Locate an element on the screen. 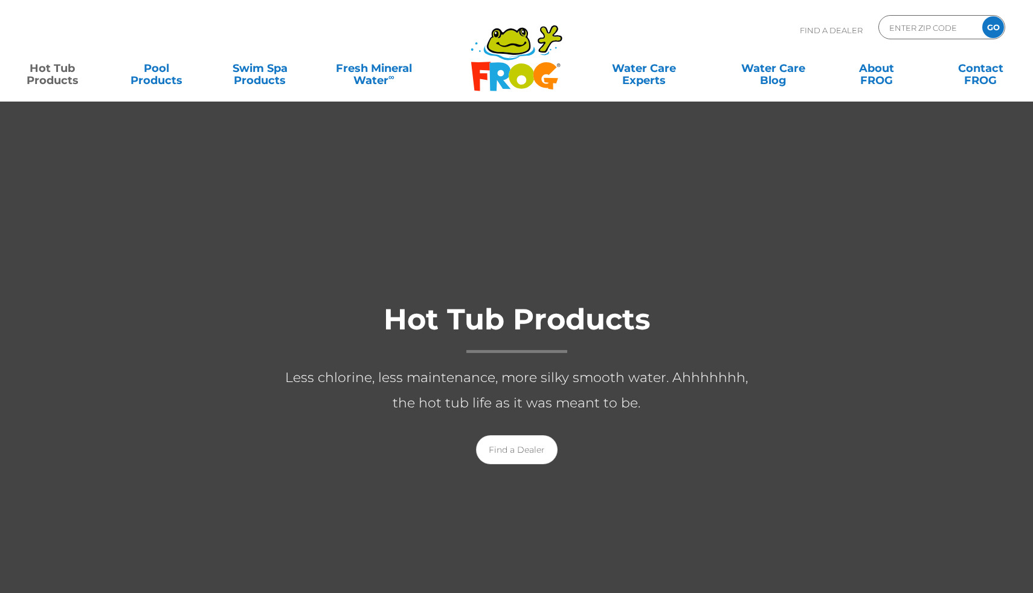 The image size is (1033, 593). a: Find a Dealer is located at coordinates (517, 450).